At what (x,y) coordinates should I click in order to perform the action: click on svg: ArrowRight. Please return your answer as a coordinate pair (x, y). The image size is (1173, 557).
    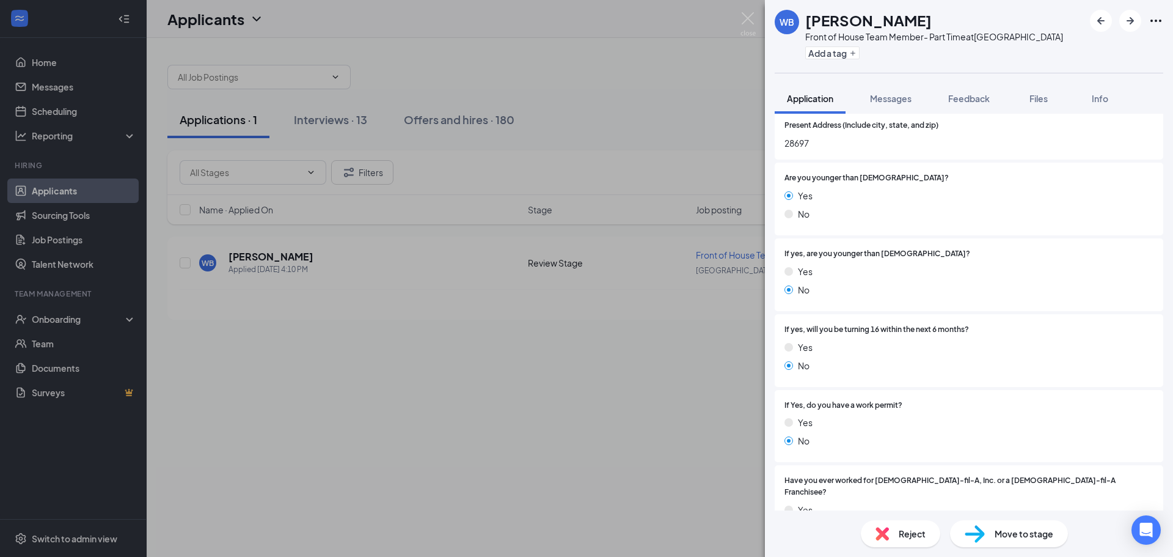
    Looking at the image, I should click on (1131, 21).